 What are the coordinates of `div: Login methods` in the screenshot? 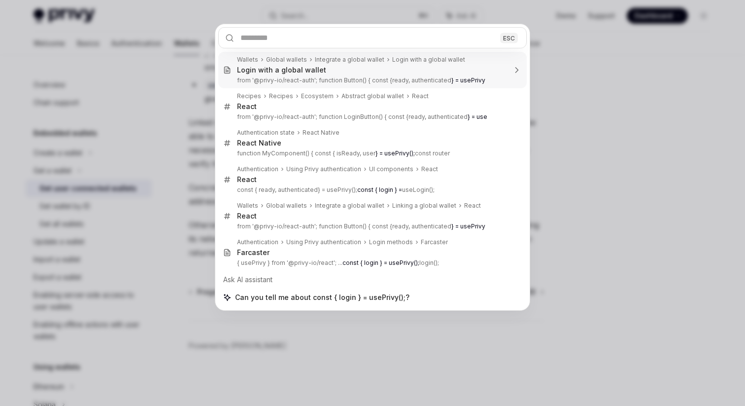 It's located at (391, 242).